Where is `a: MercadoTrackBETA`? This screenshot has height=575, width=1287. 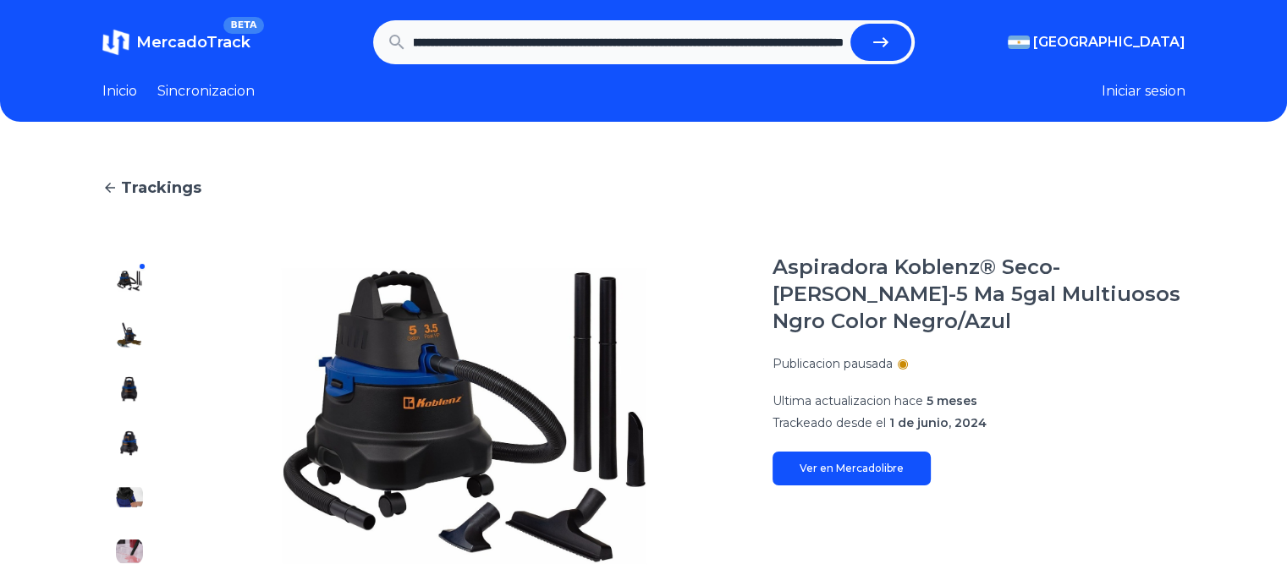 a: MercadoTrackBETA is located at coordinates (176, 42).